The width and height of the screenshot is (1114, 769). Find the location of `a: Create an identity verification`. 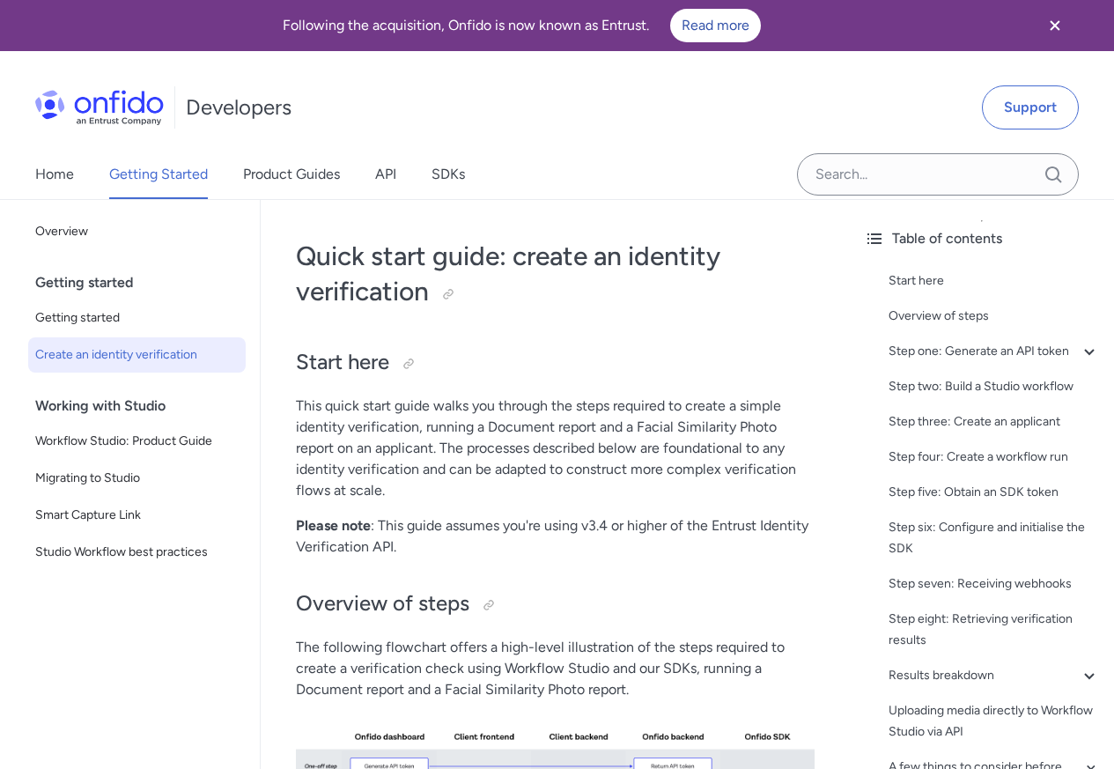

a: Create an identity verification is located at coordinates (136, 355).